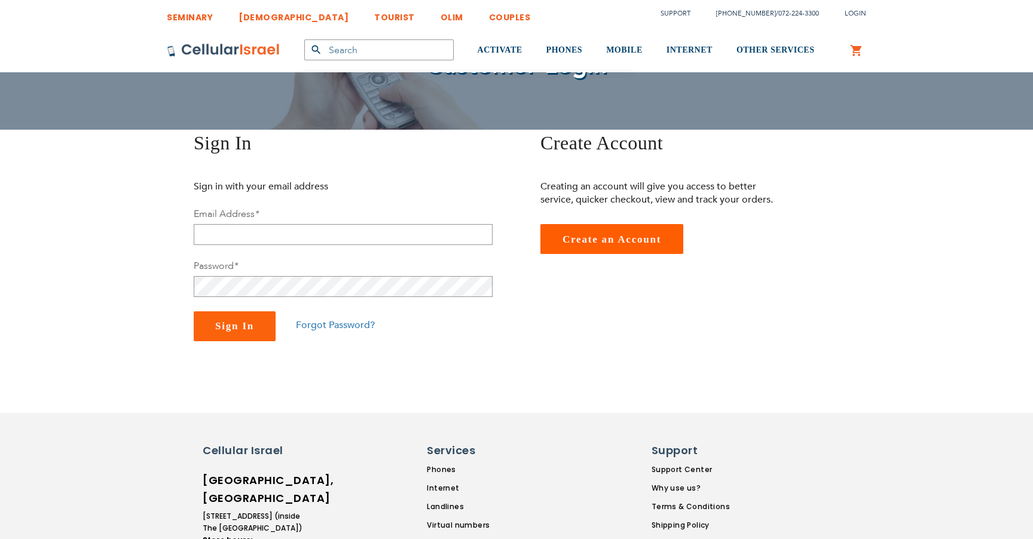  I want to click on a: 072-224-3300, so click(799, 13).